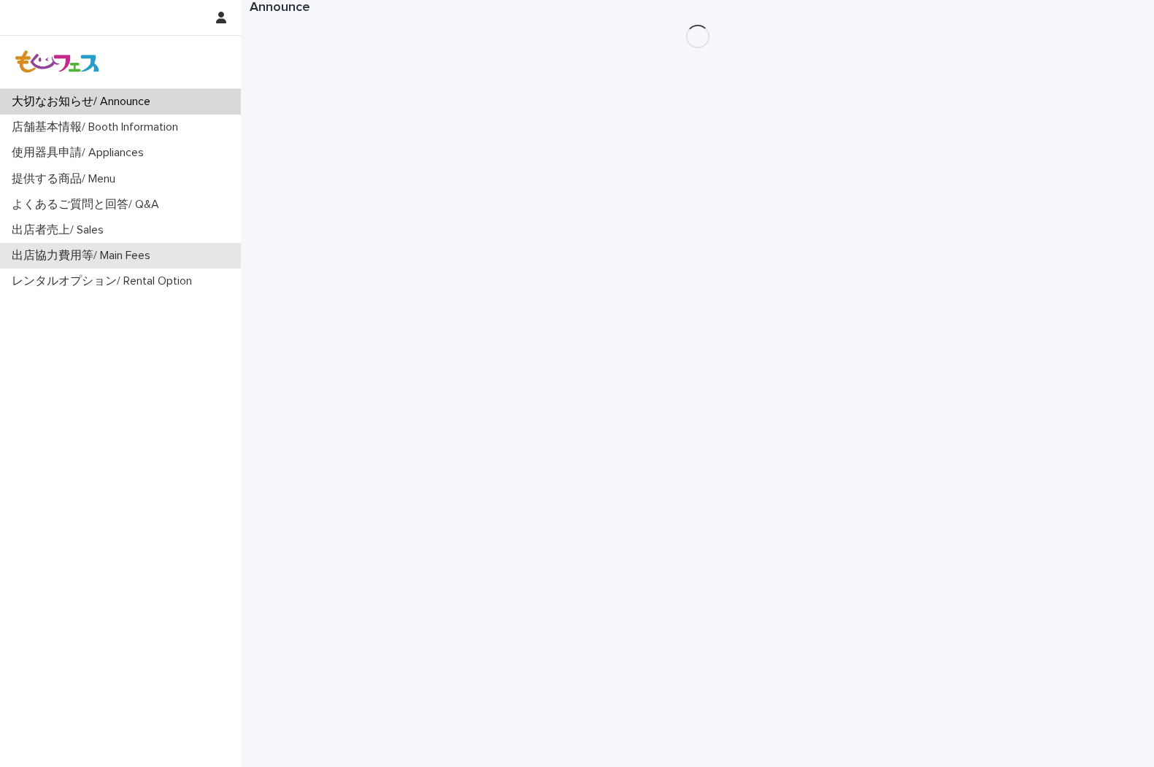 This screenshot has width=1154, height=767. I want to click on p: 出店協力費用等/ Main Fees, so click(84, 255).